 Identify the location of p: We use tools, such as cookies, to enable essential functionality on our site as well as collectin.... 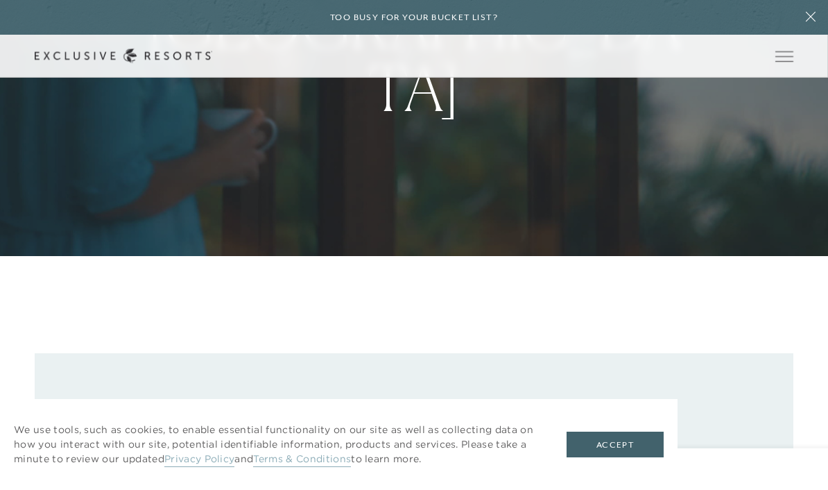
(276, 444).